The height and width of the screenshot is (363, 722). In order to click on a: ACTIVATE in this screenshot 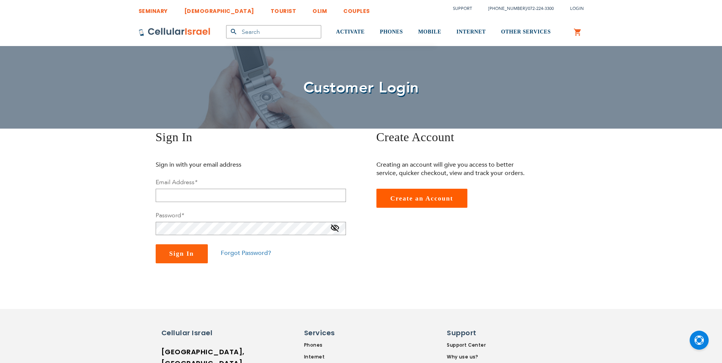, I will do `click(350, 32)`.